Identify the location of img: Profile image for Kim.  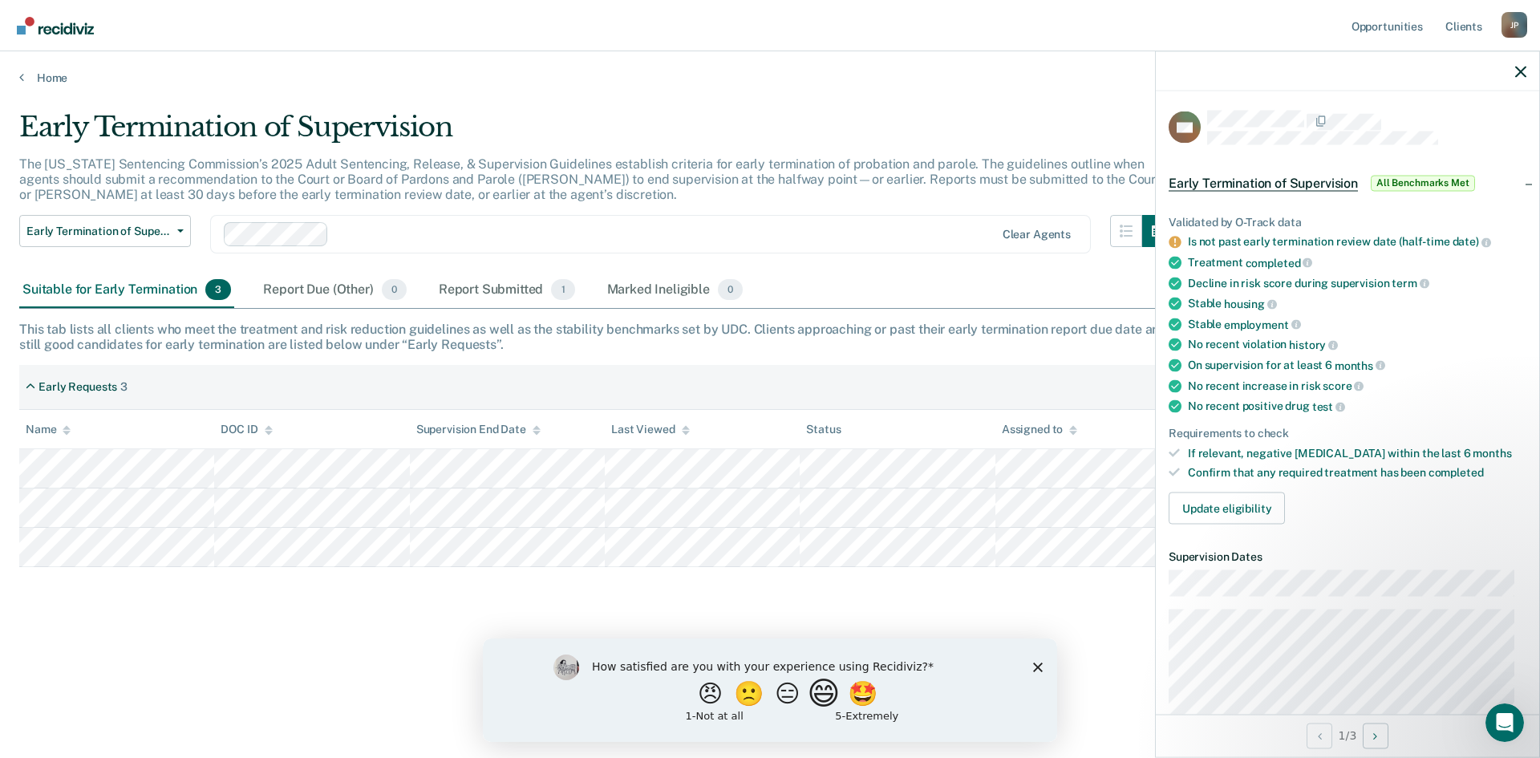
(83, 29).